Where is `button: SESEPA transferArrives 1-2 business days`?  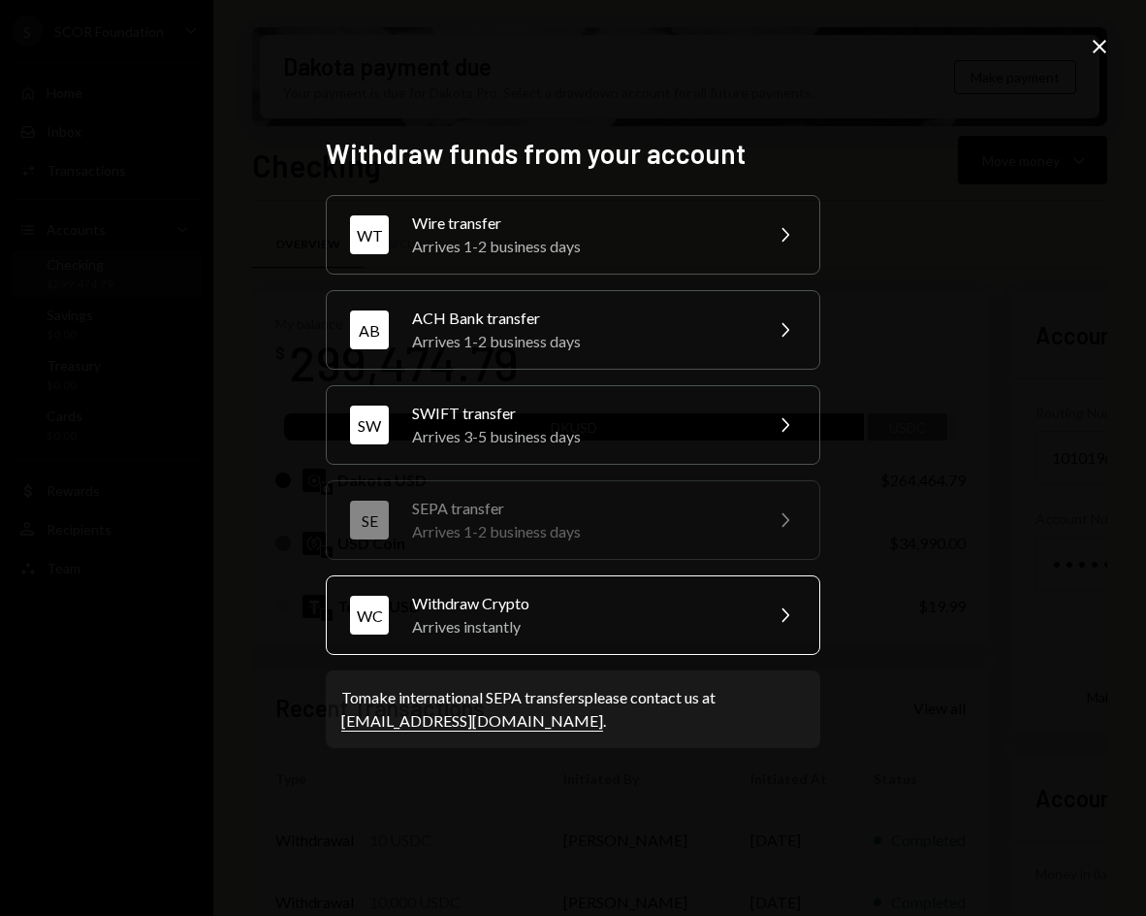
button: SESEPA transferArrives 1-2 business days is located at coordinates (573, 520).